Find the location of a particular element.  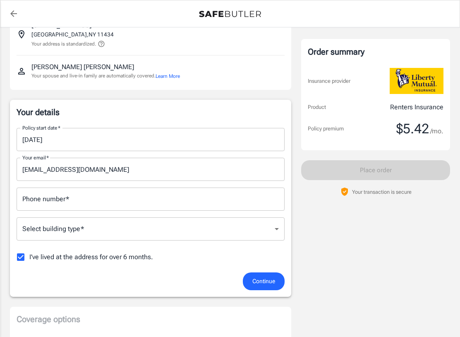

p: Your address is standardized. is located at coordinates (64, 44).